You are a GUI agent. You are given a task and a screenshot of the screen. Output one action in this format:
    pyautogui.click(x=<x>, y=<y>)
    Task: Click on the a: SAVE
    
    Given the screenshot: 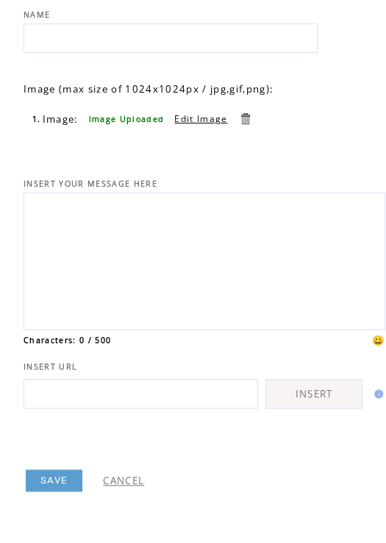 What is the action you would take?
    pyautogui.click(x=54, y=481)
    